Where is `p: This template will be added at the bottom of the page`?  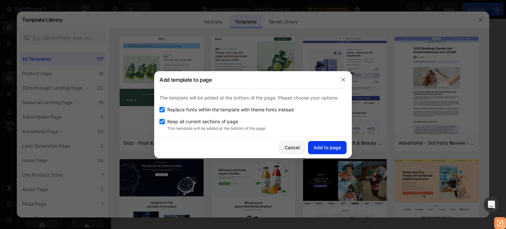
p: This template will be added at the bottom of the page is located at coordinates (257, 128).